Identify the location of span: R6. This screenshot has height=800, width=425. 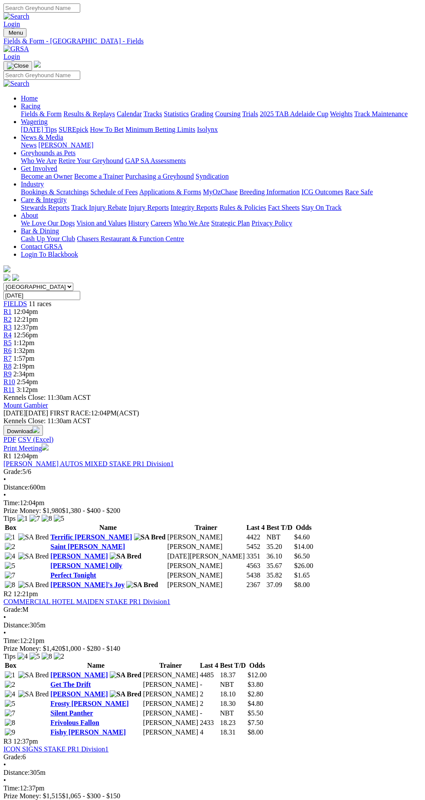
(7, 351).